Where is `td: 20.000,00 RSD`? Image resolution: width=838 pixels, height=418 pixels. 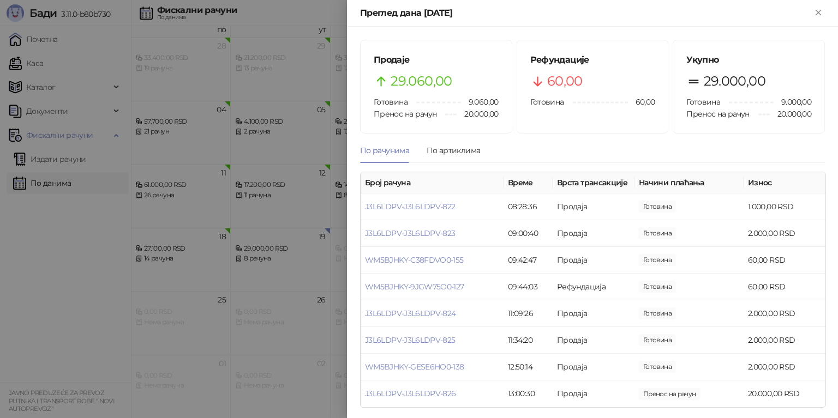
td: 20.000,00 RSD is located at coordinates (784, 394).